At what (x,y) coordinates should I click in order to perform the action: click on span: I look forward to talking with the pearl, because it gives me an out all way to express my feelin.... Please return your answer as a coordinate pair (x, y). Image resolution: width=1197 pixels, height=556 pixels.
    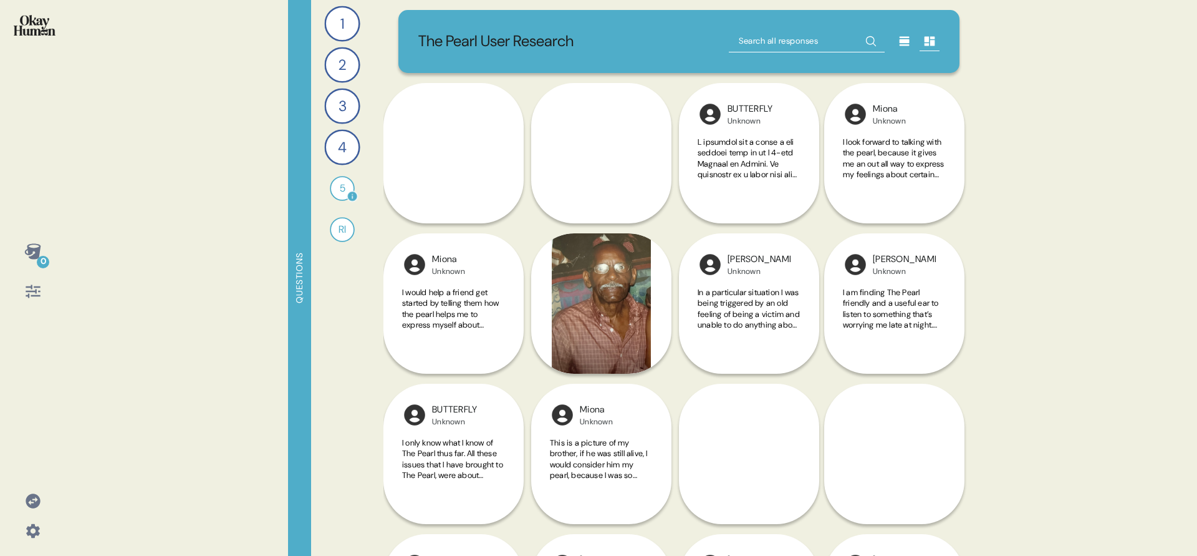
    Looking at the image, I should click on (894, 301).